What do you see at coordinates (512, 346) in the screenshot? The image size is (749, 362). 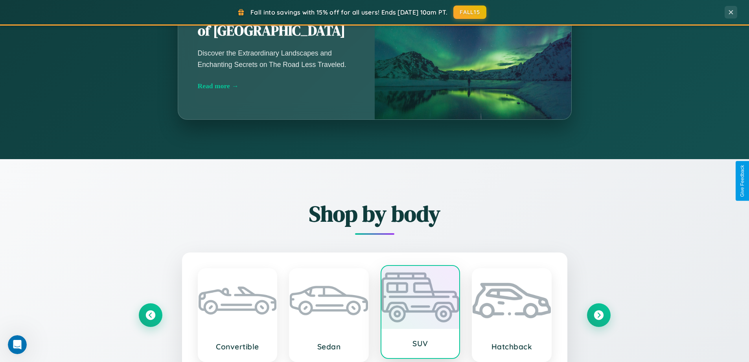 I see `h3: Hatchback` at bounding box center [512, 346].